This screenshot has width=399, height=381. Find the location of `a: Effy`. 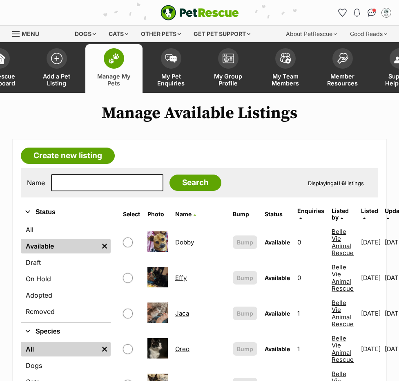

a: Effy is located at coordinates (181, 278).